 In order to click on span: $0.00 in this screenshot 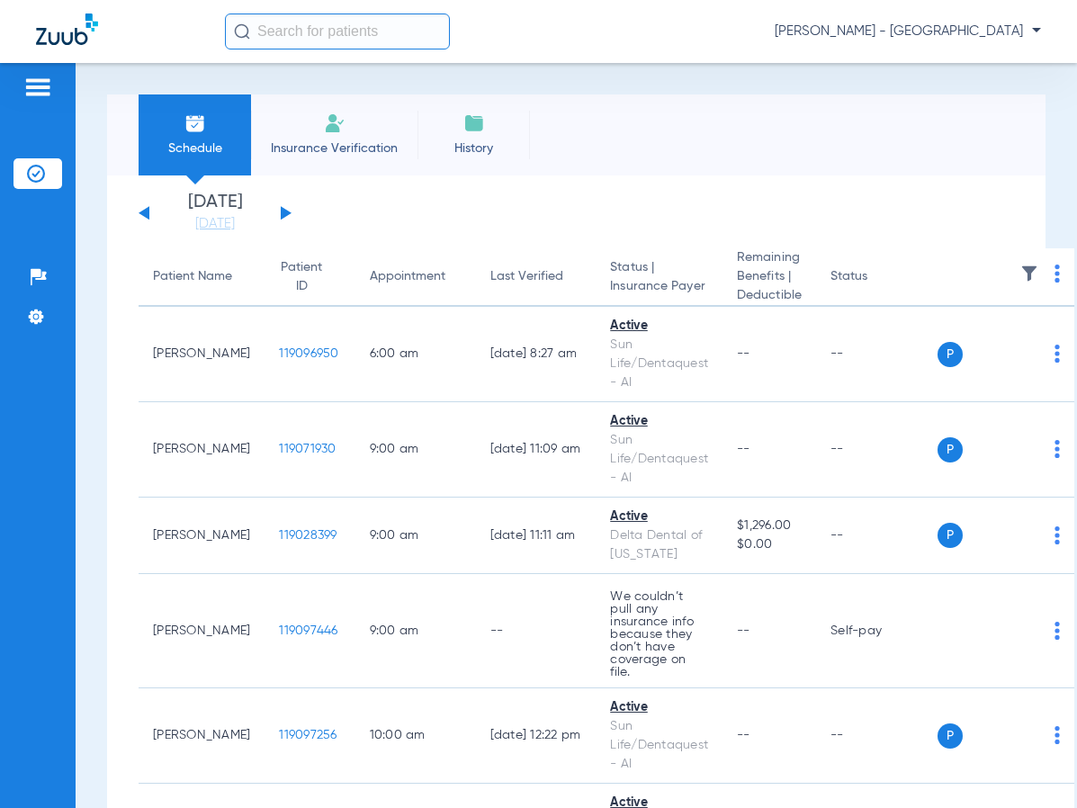, I will do `click(769, 544)`.